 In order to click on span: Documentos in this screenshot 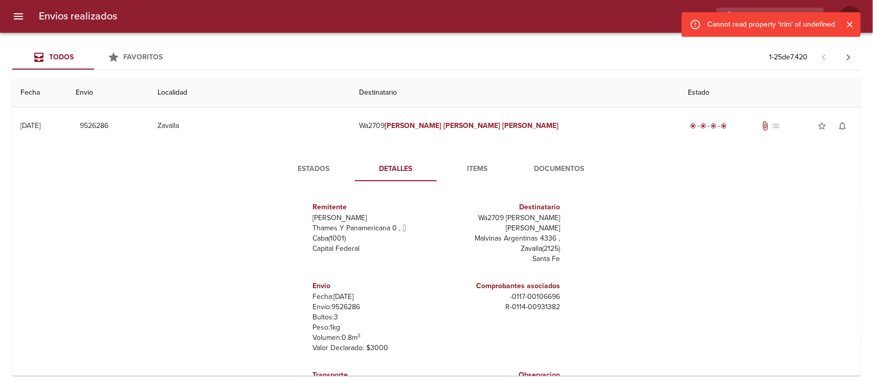, I will do `click(559, 169)`.